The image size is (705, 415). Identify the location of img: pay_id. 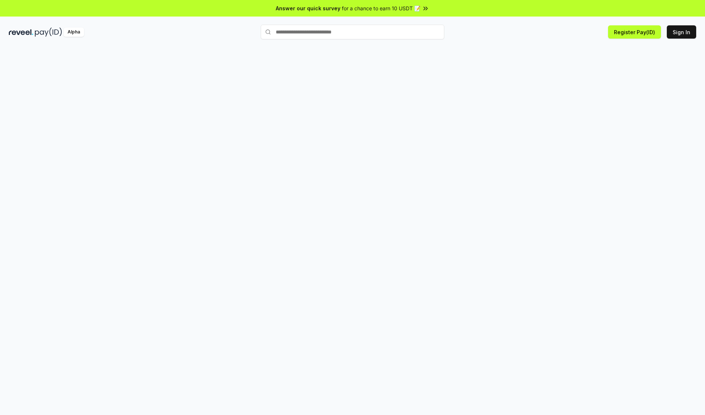
(48, 32).